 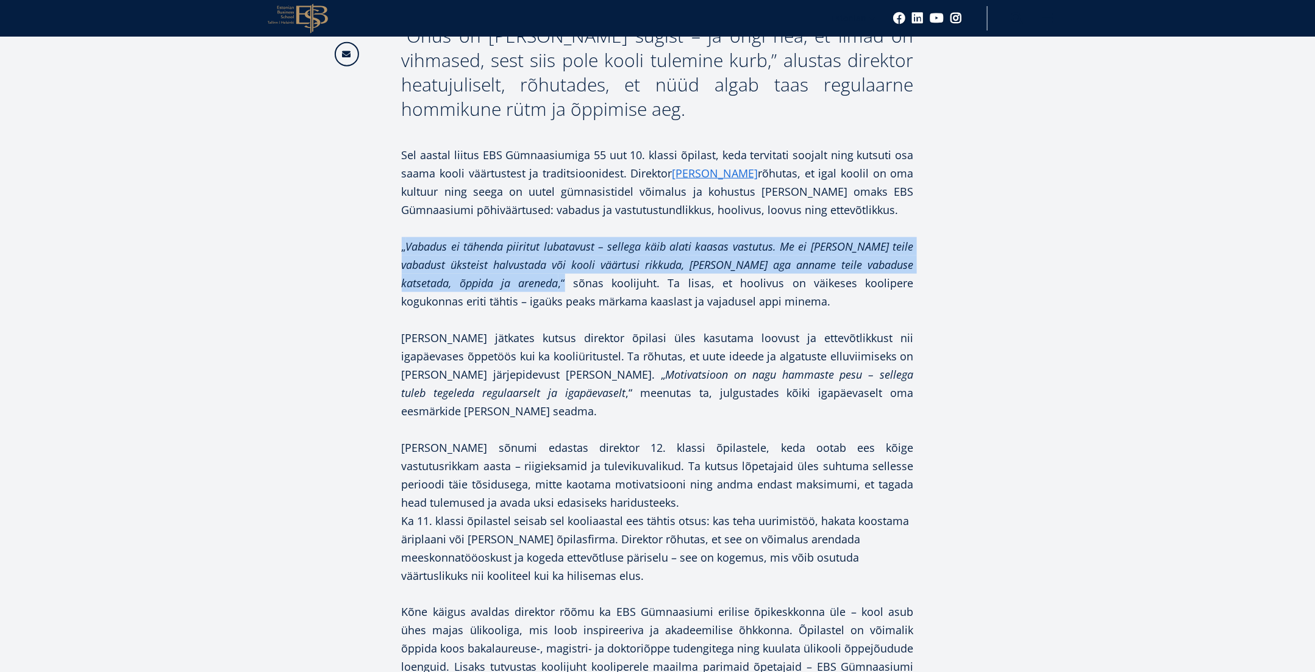 I want to click on p: Sel aastal liitus EBS Gümnaasiumiga 55 uut 10. klassi õpilast, keda tervitati soojalt ning kutsut..., so click(x=658, y=182).